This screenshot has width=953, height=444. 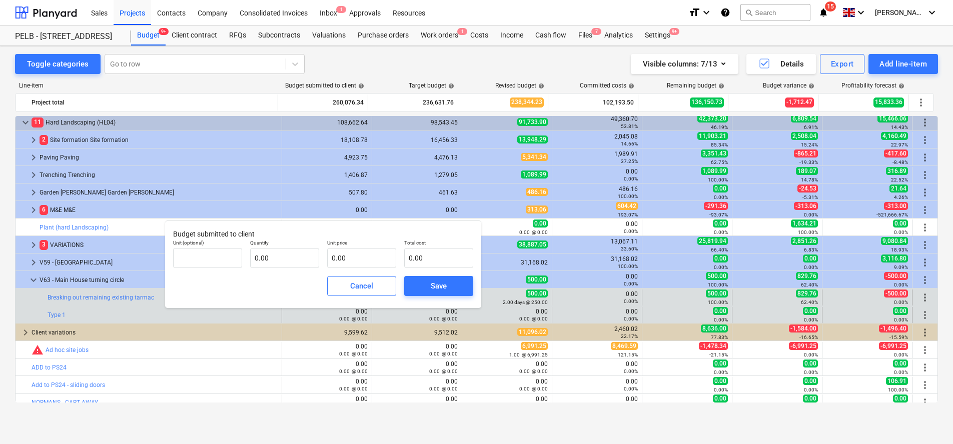 What do you see at coordinates (26, 123) in the screenshot?
I see `span: keyboard_arrow_down` at bounding box center [26, 123].